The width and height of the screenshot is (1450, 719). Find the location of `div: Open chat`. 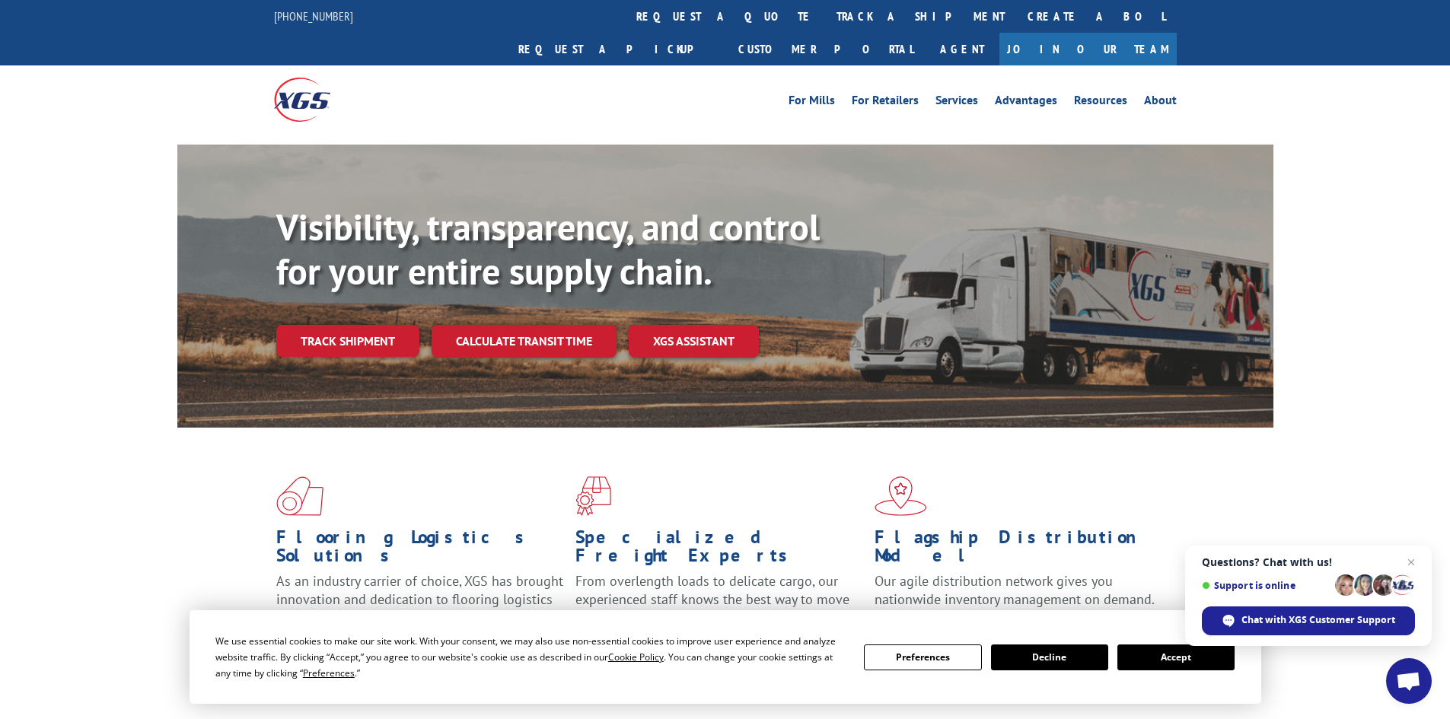

div: Open chat is located at coordinates (1409, 681).